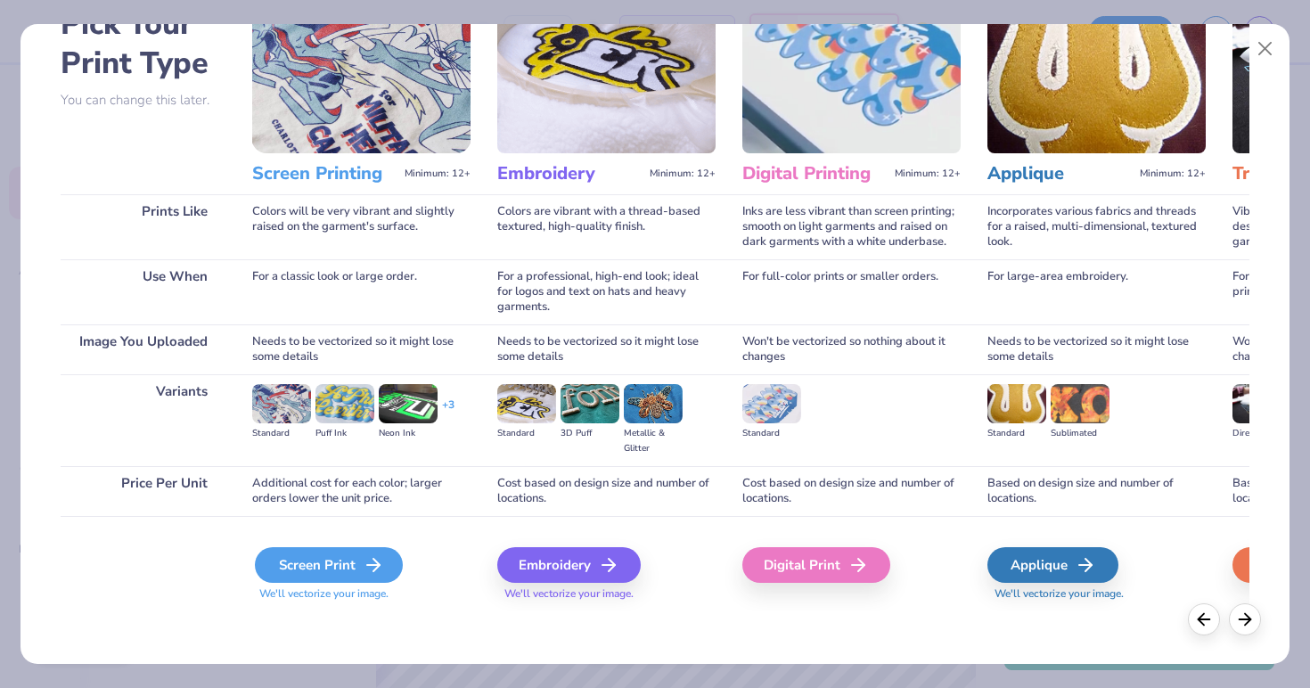  Describe the element at coordinates (851, 226) in the screenshot. I see `div: Inks are less vibrant than screen printing; smooth on light garments and raised on dark garments ...` at that location.